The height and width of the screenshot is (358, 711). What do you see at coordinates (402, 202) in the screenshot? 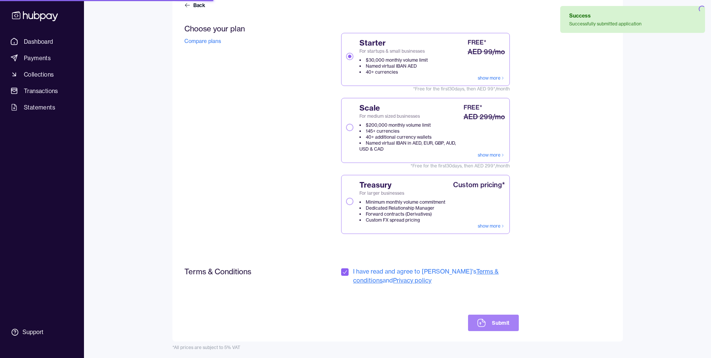
I see `li: Minimum monthly volume commitment` at bounding box center [402, 202].